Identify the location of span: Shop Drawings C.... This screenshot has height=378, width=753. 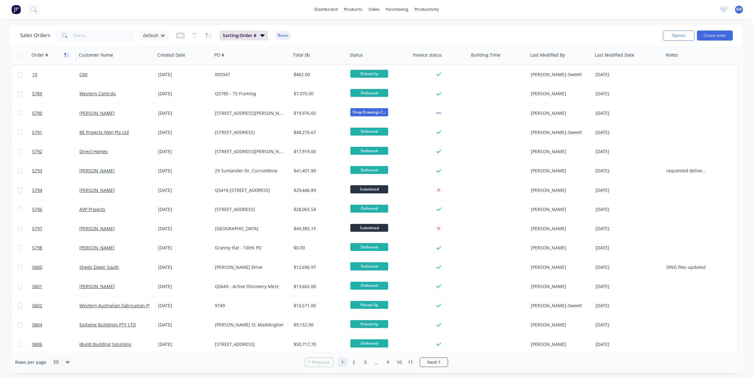
(369, 112).